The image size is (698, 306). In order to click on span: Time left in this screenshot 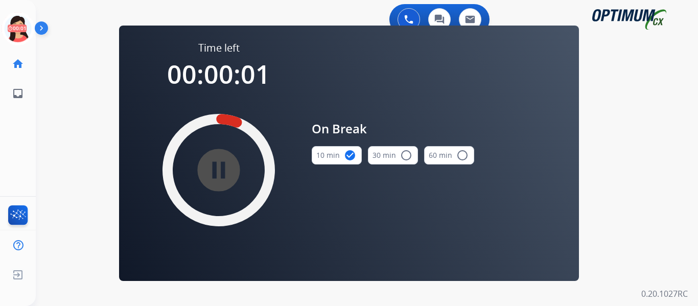, I will do `click(219, 48)`.